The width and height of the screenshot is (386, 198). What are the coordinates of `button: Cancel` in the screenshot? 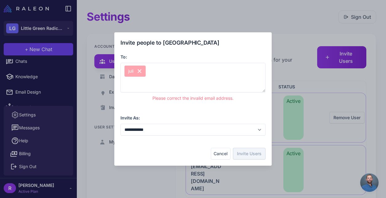 It's located at (221, 154).